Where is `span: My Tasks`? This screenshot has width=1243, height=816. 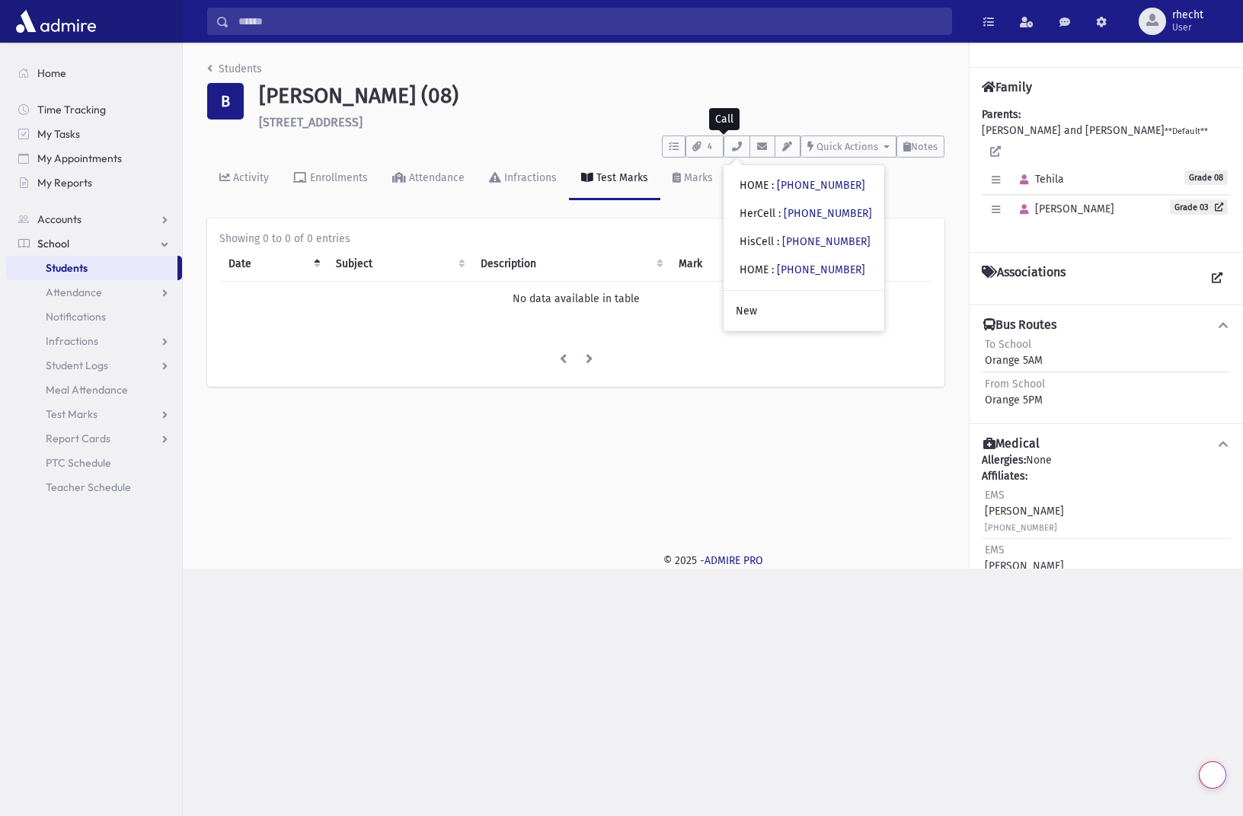 span: My Tasks is located at coordinates (59, 134).